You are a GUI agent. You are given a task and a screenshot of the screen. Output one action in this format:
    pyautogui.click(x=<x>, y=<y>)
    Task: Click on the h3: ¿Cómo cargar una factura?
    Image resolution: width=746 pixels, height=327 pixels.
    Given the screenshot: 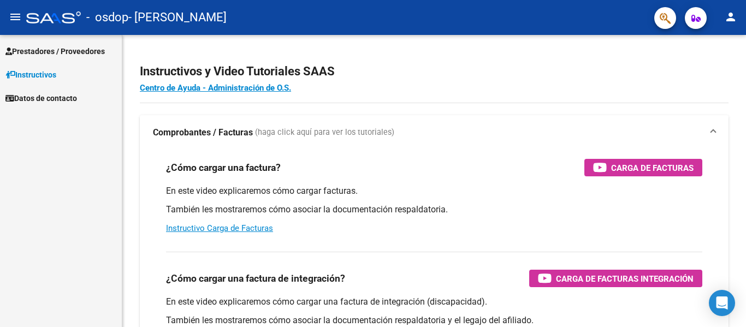 What is the action you would take?
    pyautogui.click(x=223, y=168)
    